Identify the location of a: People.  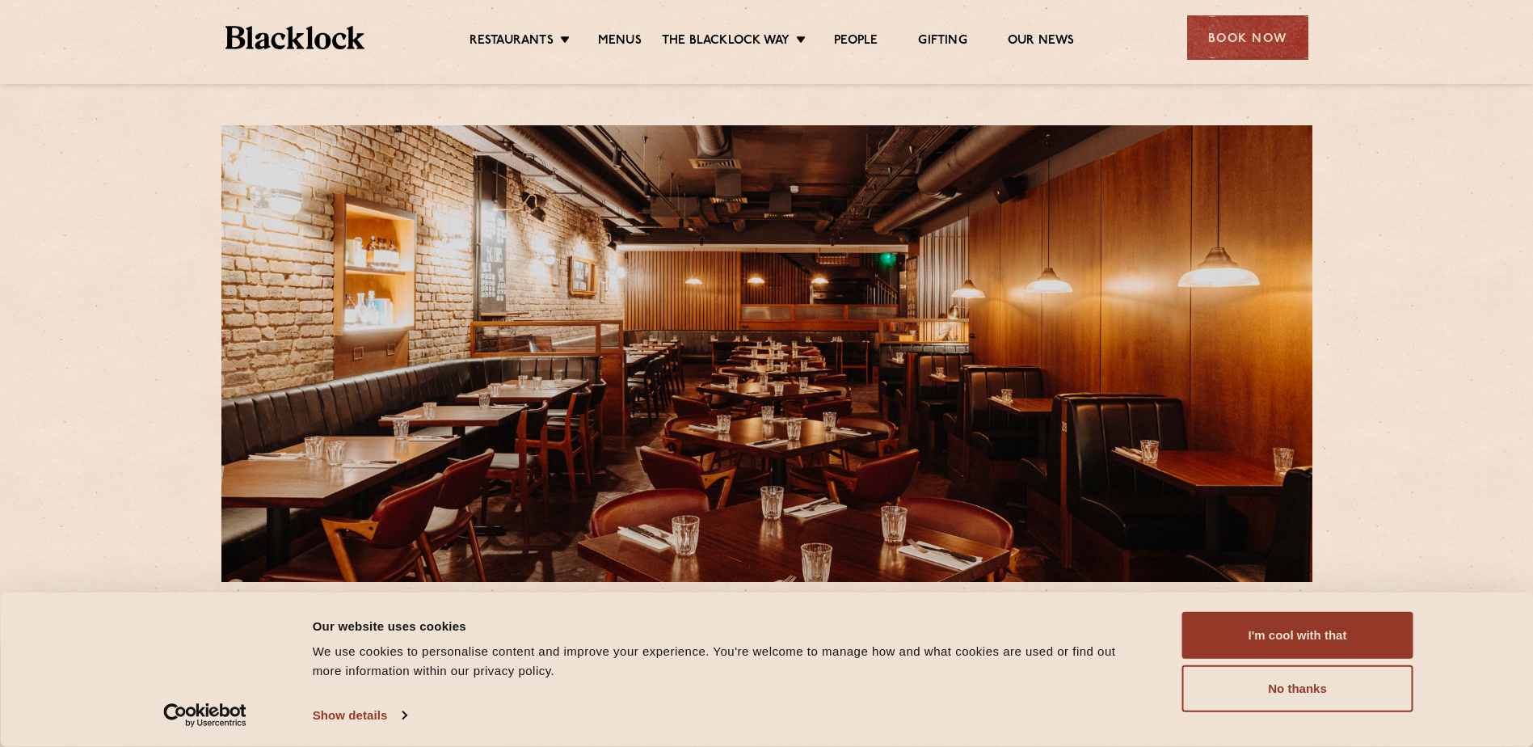
(856, 42).